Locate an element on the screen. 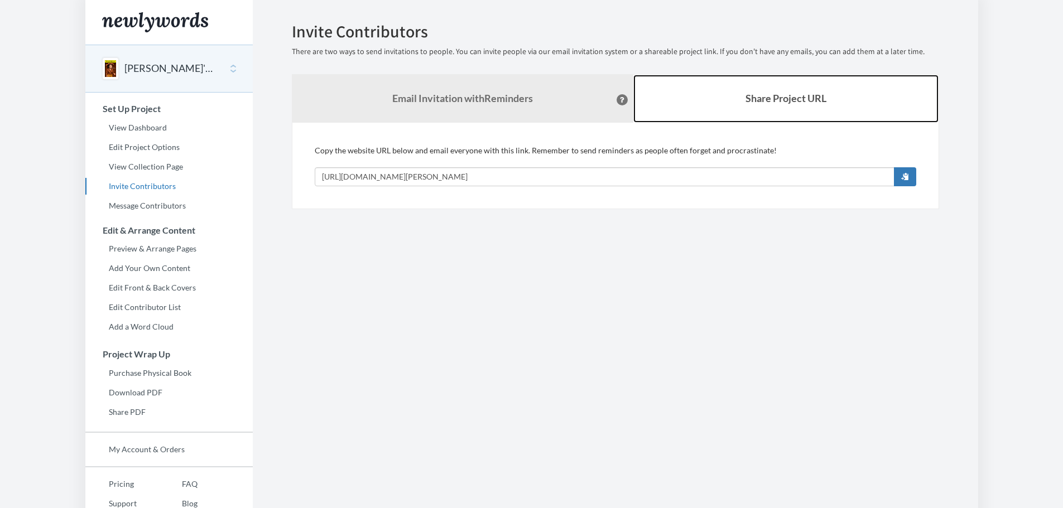 The image size is (1063, 508). b: Share Project URL is located at coordinates (785, 98).